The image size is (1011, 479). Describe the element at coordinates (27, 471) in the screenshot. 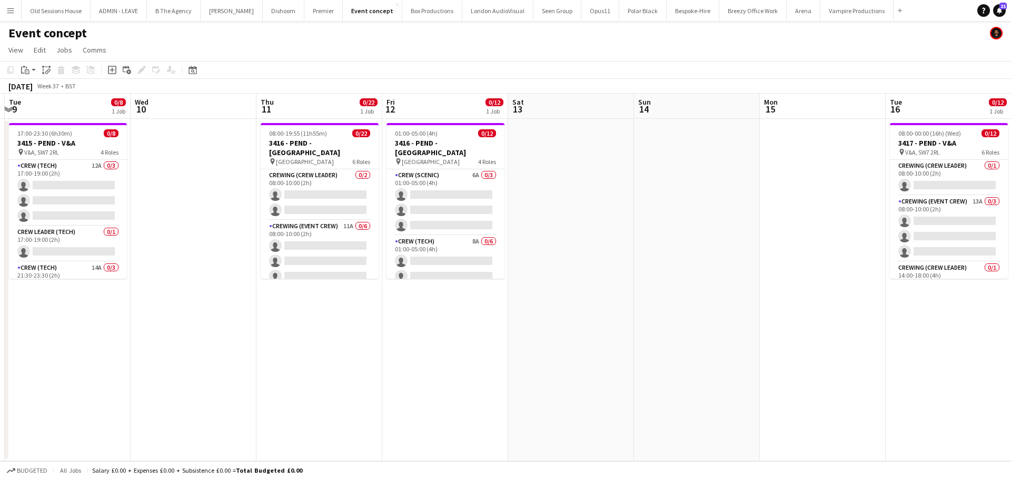

I see `button: Budgeted` at that location.